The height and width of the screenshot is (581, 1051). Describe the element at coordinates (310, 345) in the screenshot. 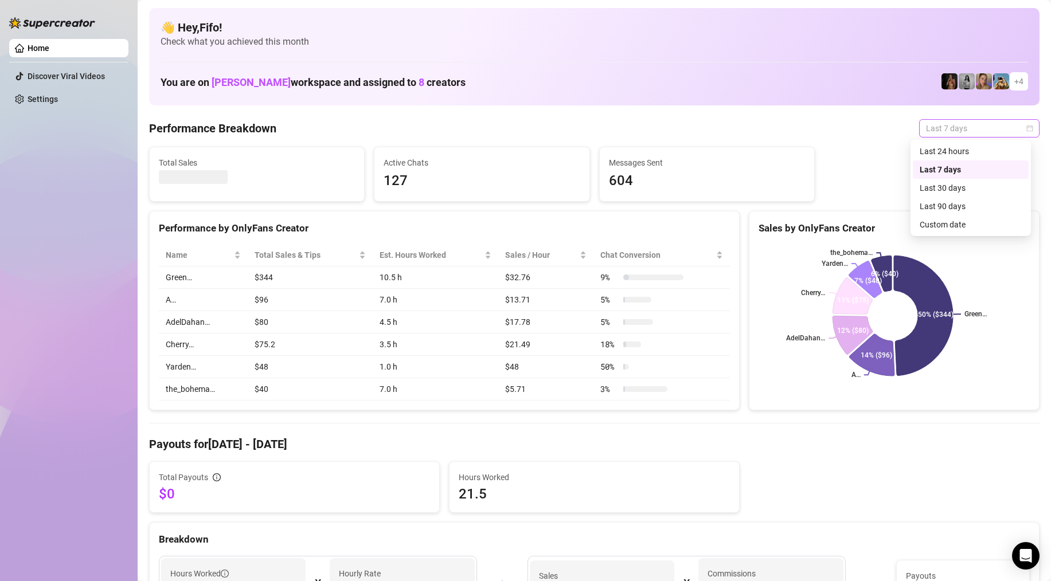

I see `td: $75.2` at that location.